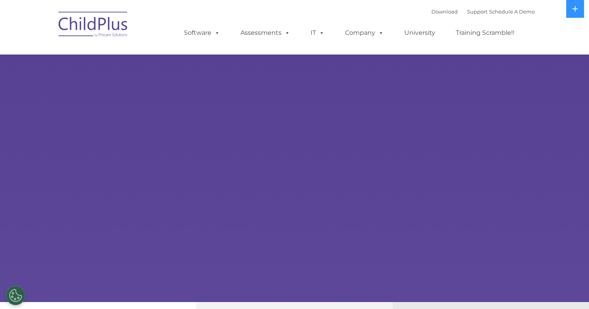 This screenshot has height=309, width=589. What do you see at coordinates (512, 12) in the screenshot?
I see `a: Schedule A Demo` at bounding box center [512, 12].